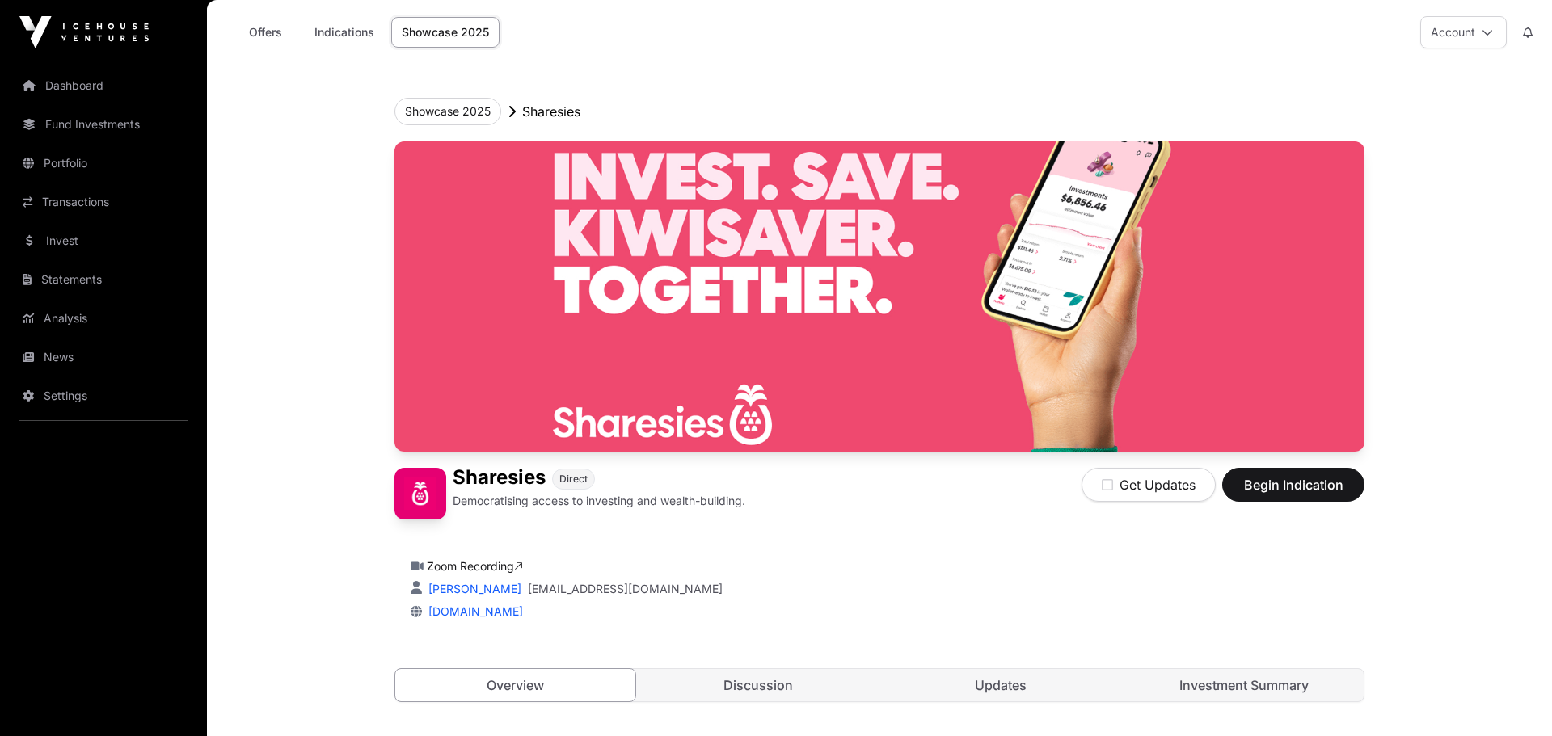  What do you see at coordinates (879, 685) in the screenshot?
I see `nav: Tabs` at bounding box center [879, 685].